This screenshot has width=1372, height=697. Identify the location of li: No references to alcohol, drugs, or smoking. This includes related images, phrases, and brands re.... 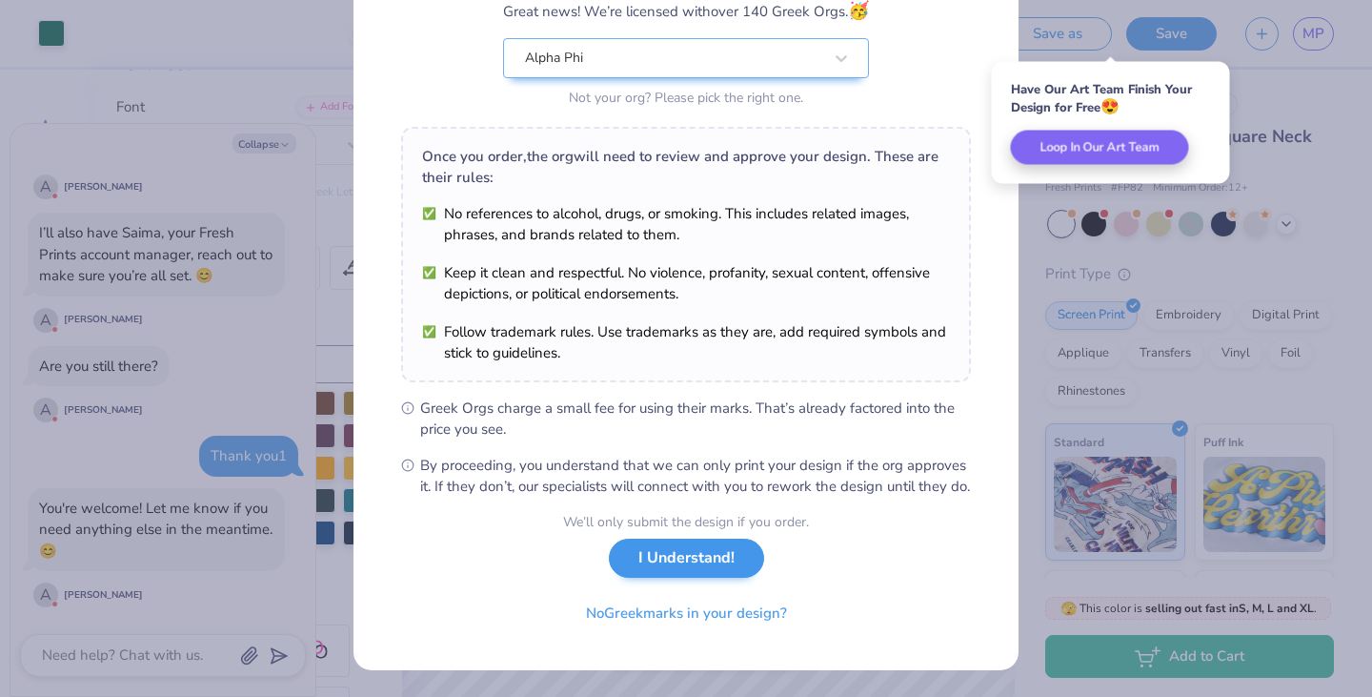
(686, 224).